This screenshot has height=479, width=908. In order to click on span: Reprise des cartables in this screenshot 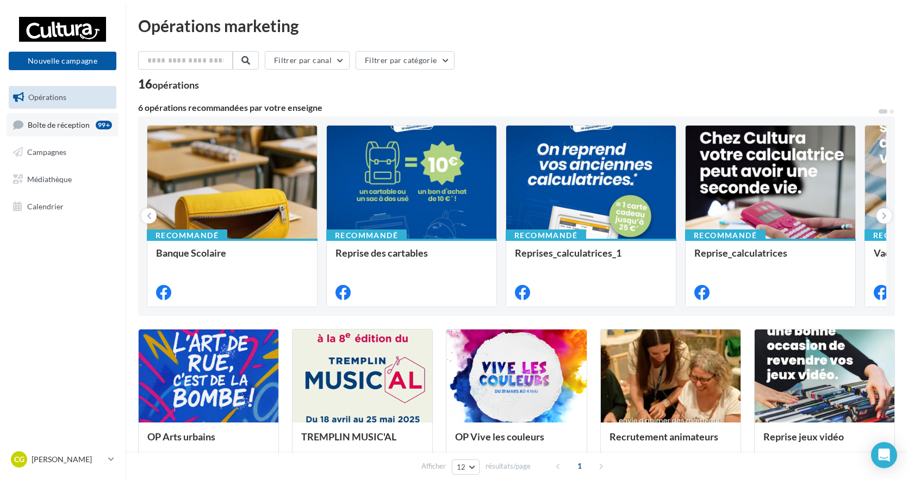, I will do `click(382, 253)`.